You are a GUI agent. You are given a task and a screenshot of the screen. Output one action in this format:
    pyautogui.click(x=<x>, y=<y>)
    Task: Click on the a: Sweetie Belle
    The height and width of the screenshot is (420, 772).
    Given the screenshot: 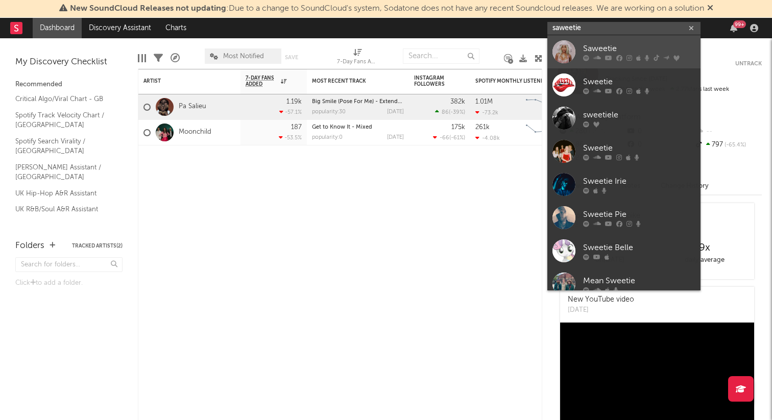 What is the action you would take?
    pyautogui.click(x=624, y=251)
    